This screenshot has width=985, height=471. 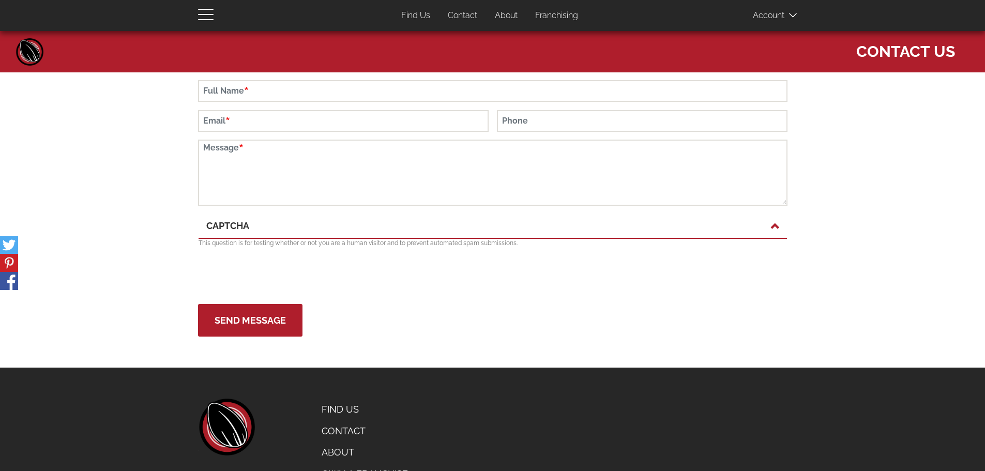 What do you see at coordinates (493, 243) in the screenshot?
I see `p: This question is for testing whether or not you are a human visitor and to prevent automated spam...` at bounding box center [493, 243].